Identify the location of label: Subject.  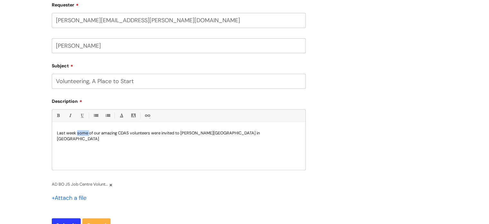
(179, 65).